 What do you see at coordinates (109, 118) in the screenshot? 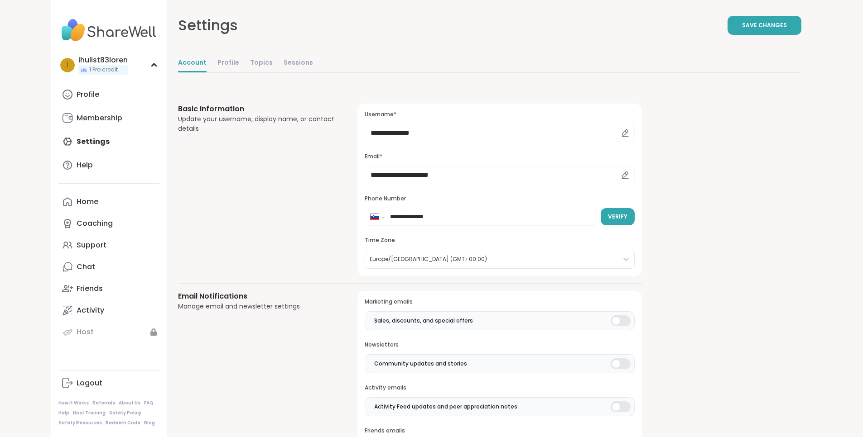
I see `a: Membership` at bounding box center [109, 118].